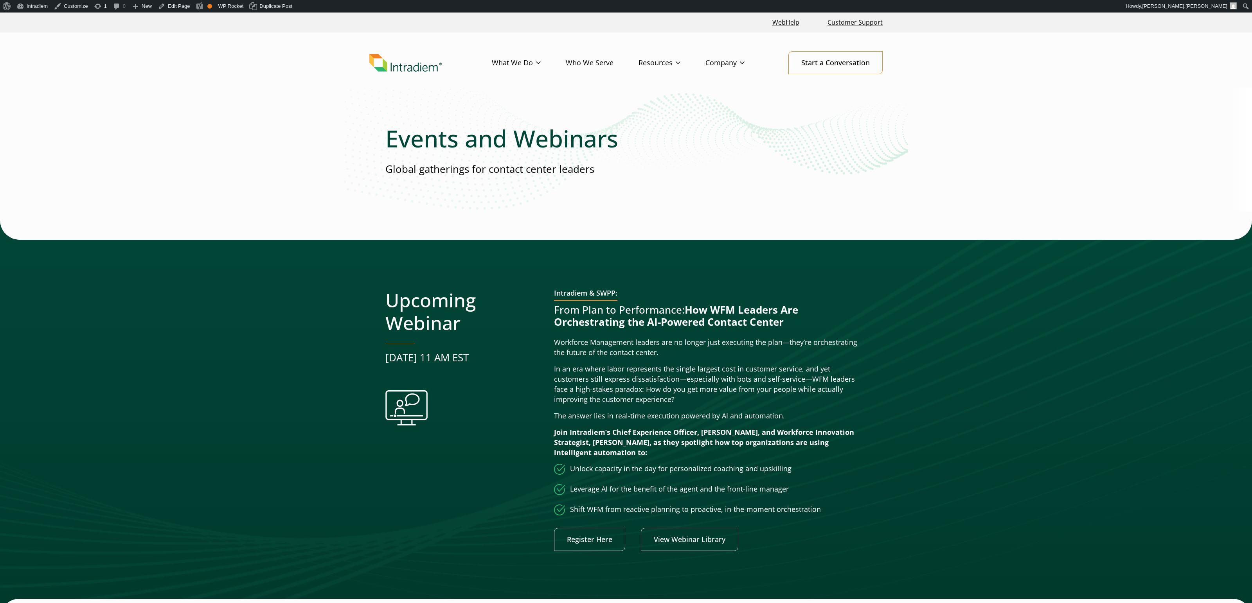 The height and width of the screenshot is (603, 1252). Describe the element at coordinates (710, 469) in the screenshot. I see `li: Unlock capacity in the day for personalized coaching and upskilling` at that location.